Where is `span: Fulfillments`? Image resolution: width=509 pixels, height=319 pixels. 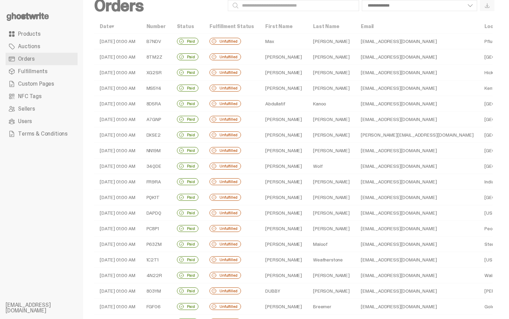
span: Fulfillments is located at coordinates (33, 71).